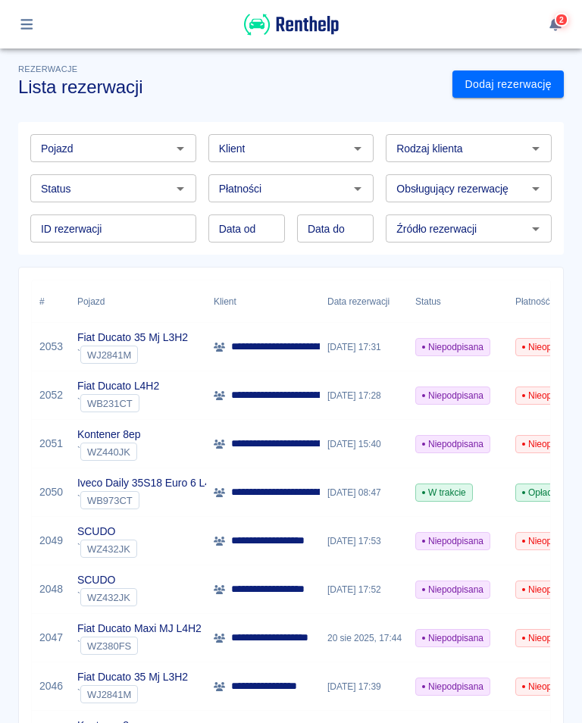  I want to click on span: WB973CT, so click(110, 500).